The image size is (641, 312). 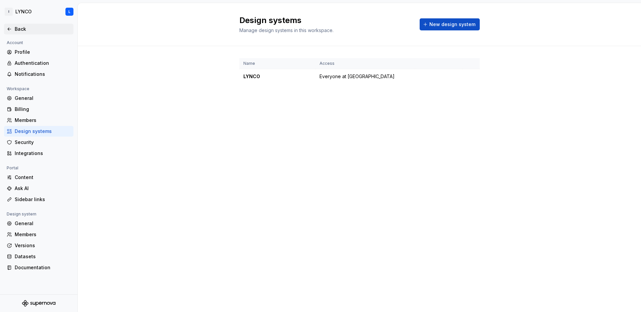 I want to click on div: Integrations, so click(x=43, y=153).